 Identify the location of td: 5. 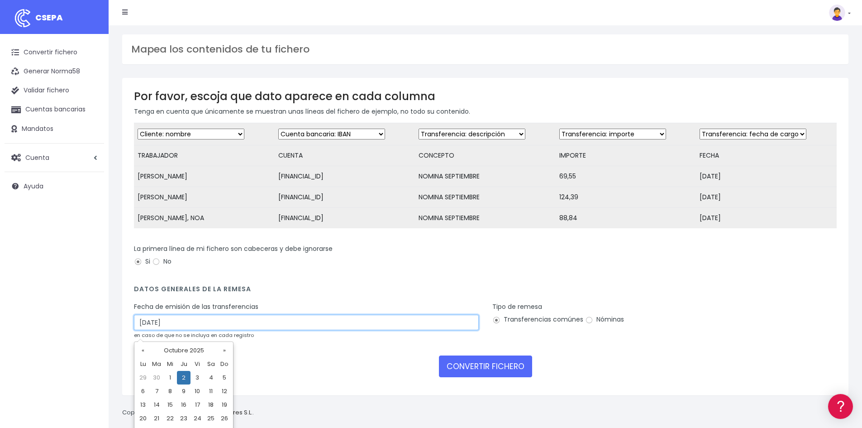
(224, 377).